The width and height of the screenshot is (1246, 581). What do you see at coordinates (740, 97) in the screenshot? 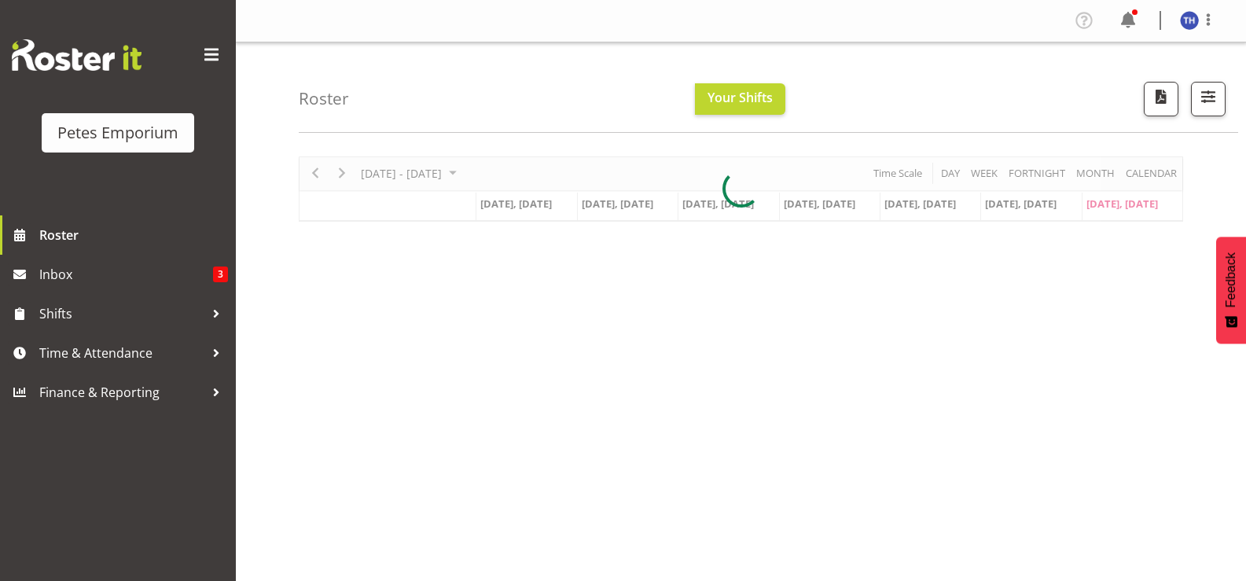
I see `span: Your Shifts` at bounding box center [740, 97].